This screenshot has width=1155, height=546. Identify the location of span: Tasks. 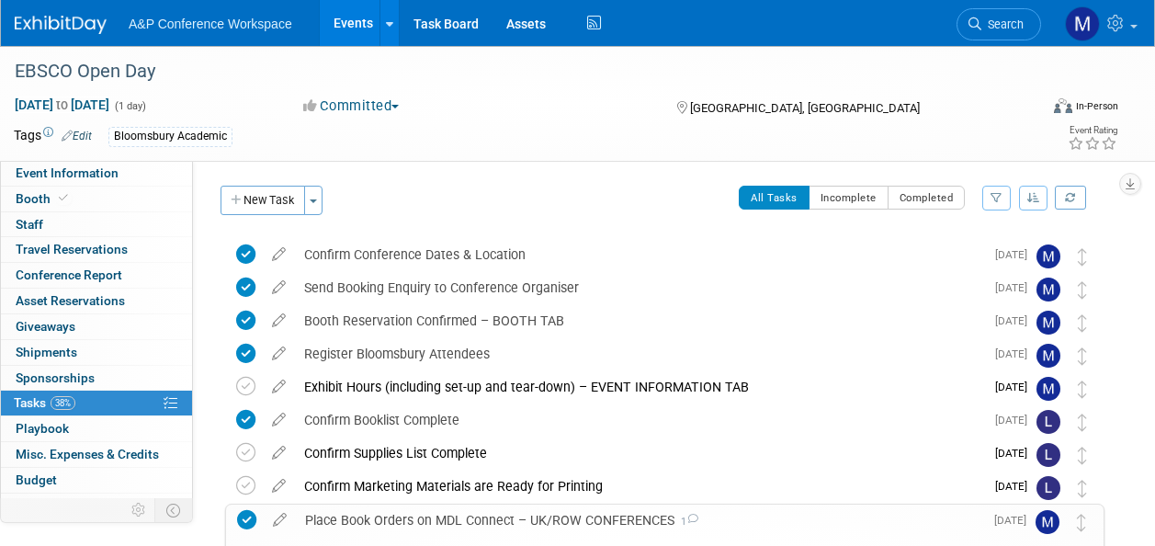
(44, 402).